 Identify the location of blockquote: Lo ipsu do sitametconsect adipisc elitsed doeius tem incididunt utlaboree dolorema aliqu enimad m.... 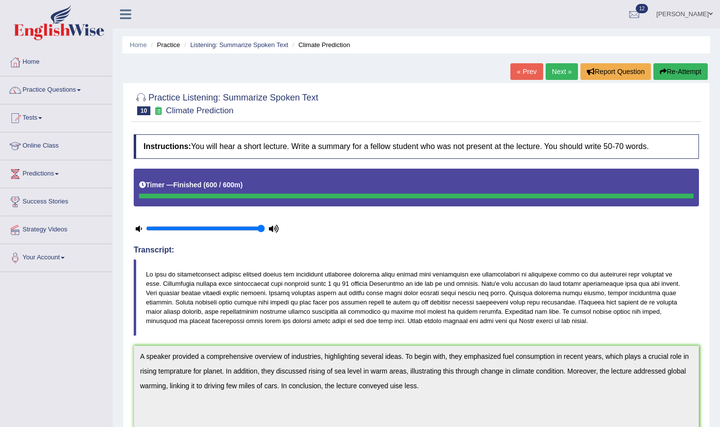
(416, 297).